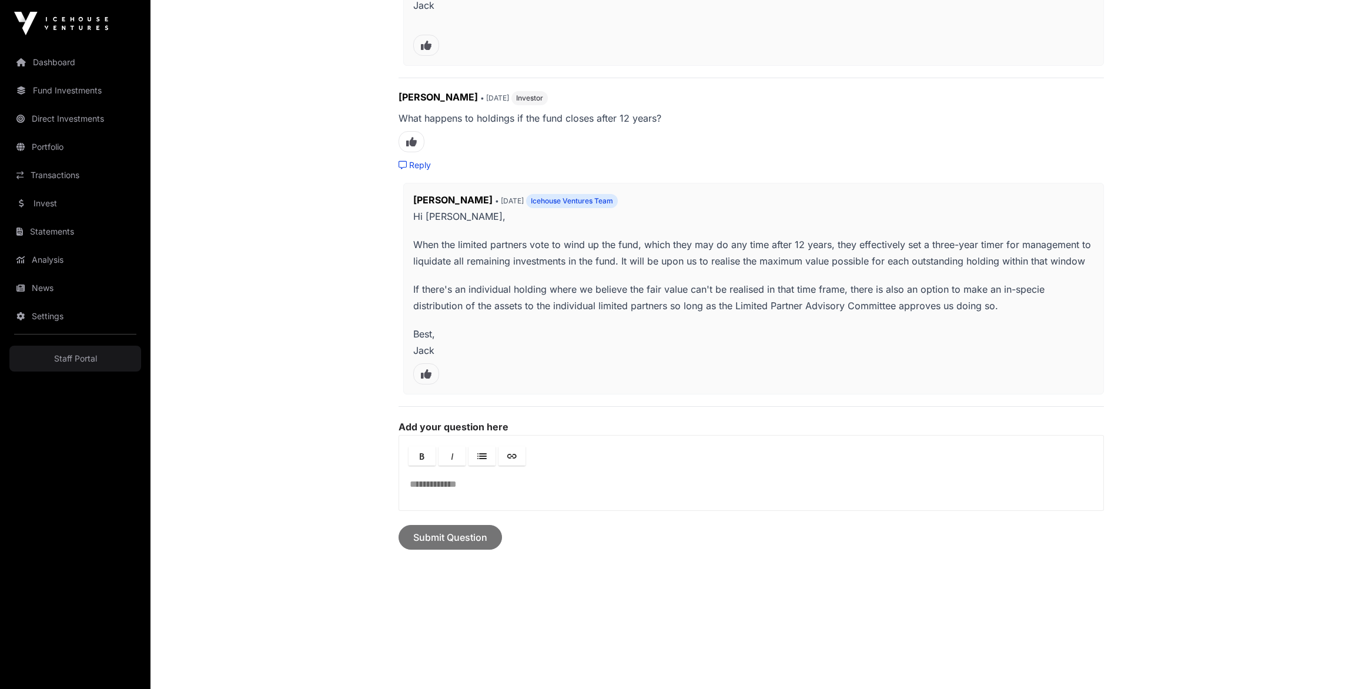 The width and height of the screenshot is (1352, 689). What do you see at coordinates (61, 24) in the screenshot?
I see `img: Icehouse Ventures Logo` at bounding box center [61, 24].